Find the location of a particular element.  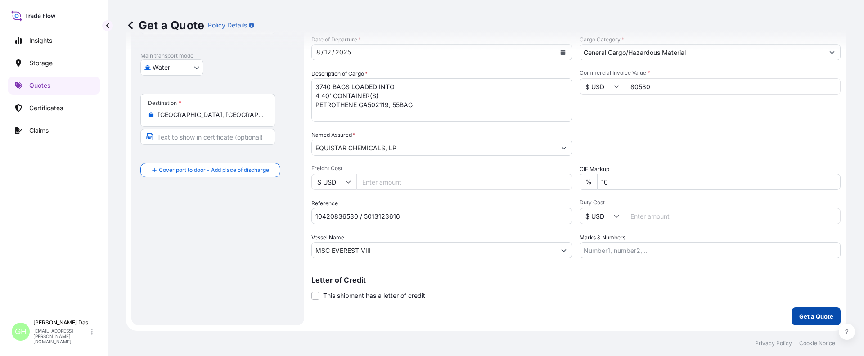

label: CIF Markup is located at coordinates (595, 169).